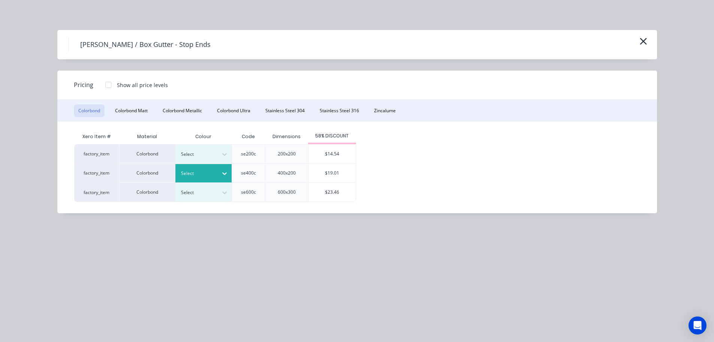 Image resolution: width=714 pixels, height=342 pixels. What do you see at coordinates (89, 111) in the screenshot?
I see `button: Colorbond` at bounding box center [89, 111].